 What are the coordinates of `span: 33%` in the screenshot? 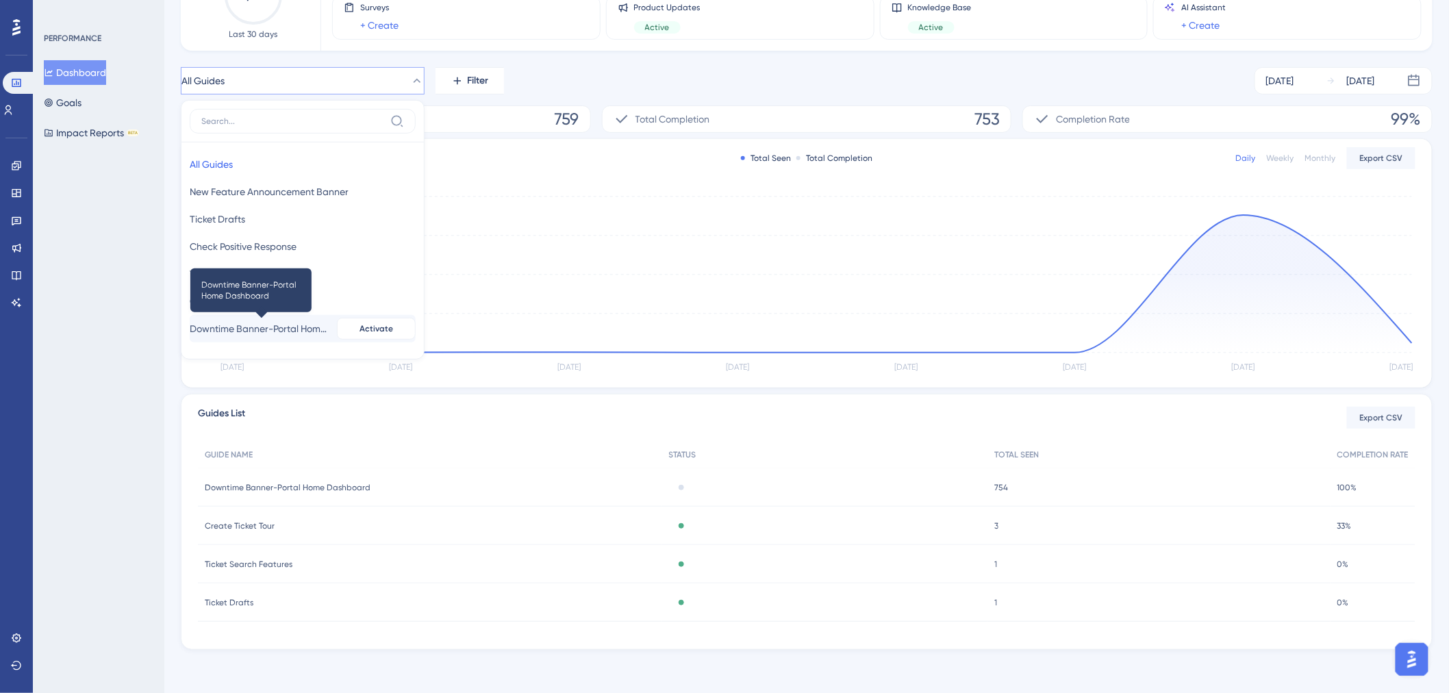 It's located at (1345, 526).